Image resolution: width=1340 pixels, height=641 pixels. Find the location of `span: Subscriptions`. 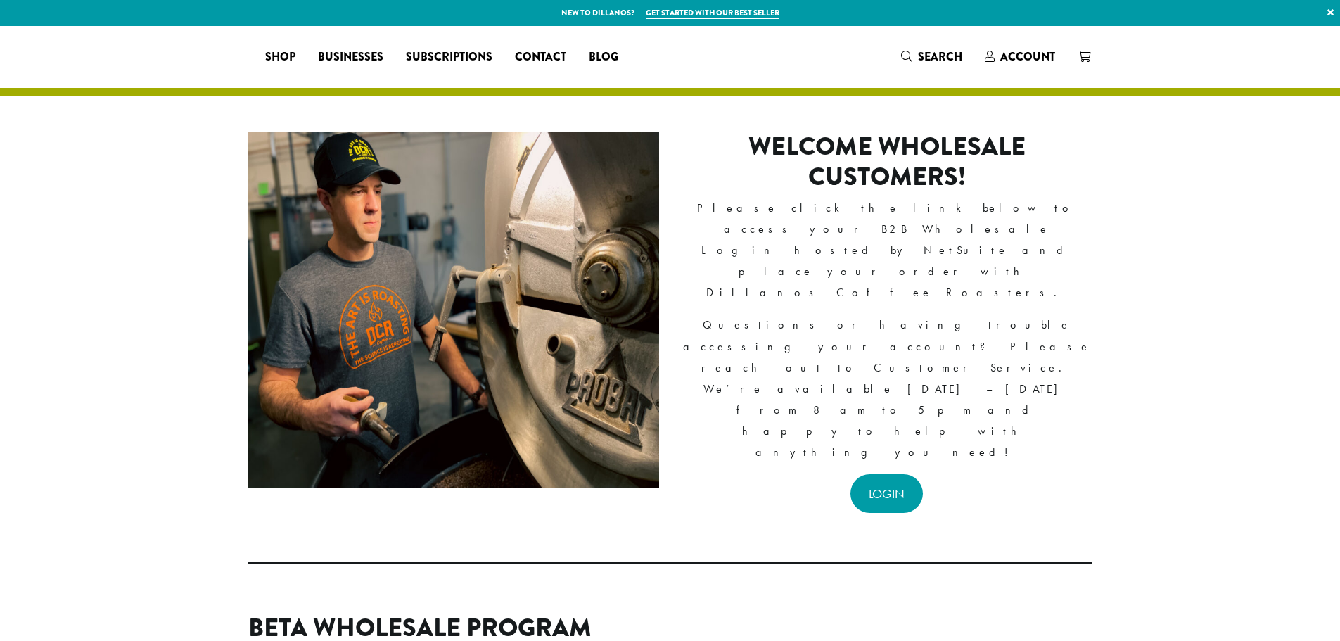

span: Subscriptions is located at coordinates (449, 57).